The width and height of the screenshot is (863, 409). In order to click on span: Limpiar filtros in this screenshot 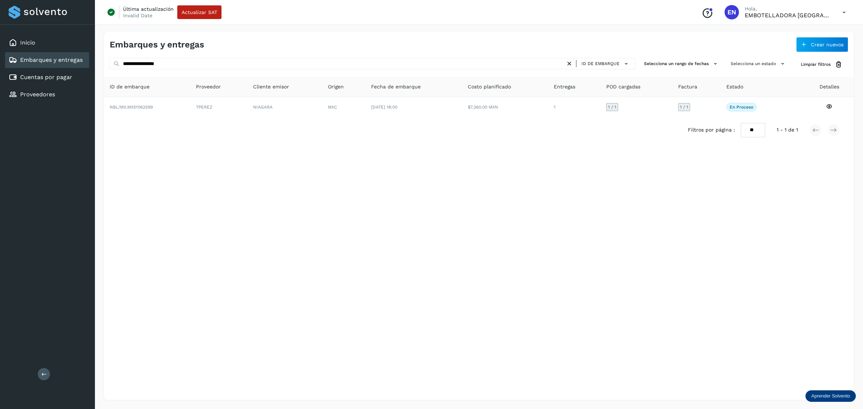, I will do `click(815, 64)`.